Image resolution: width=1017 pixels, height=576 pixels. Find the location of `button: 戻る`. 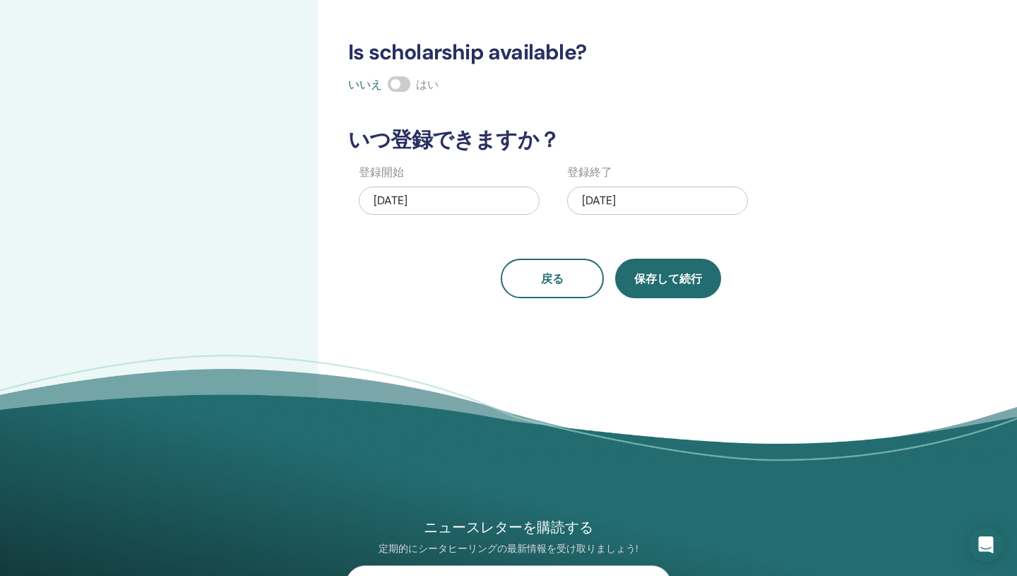

button: 戻る is located at coordinates (552, 278).